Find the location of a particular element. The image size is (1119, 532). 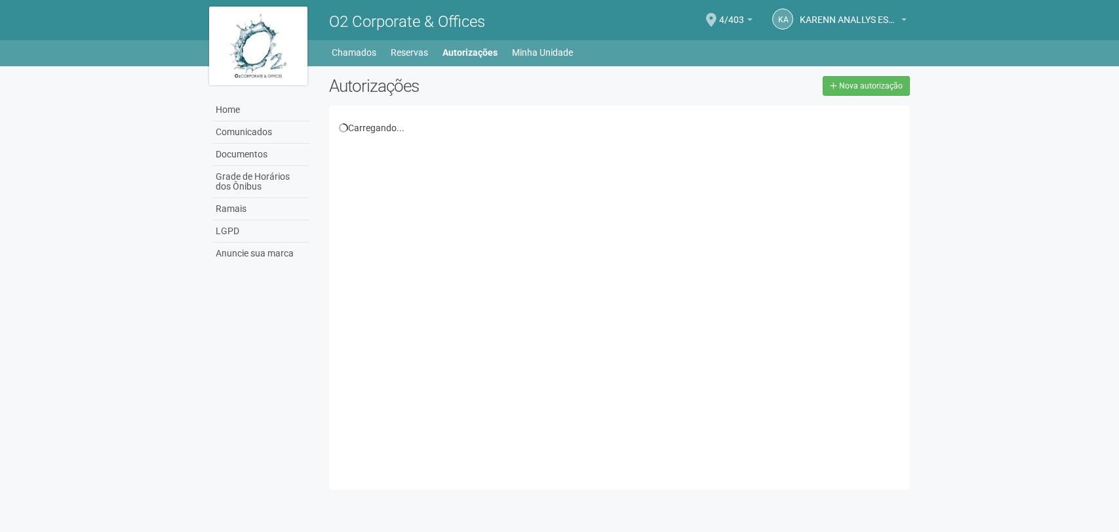

a: KA is located at coordinates (783, 19).